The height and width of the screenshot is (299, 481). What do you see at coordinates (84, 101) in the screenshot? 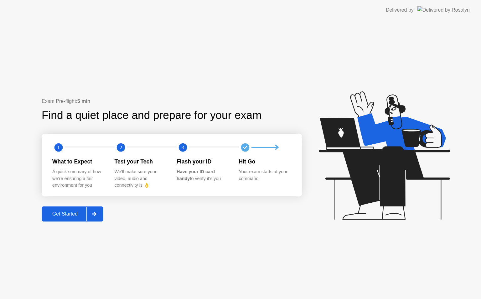
I see `b: 5 min` at bounding box center [84, 101].